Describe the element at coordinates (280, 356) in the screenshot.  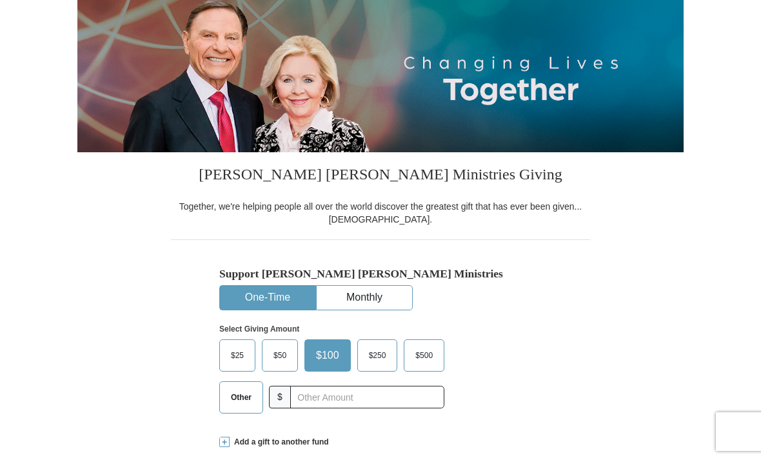
I see `span: $50` at that location.